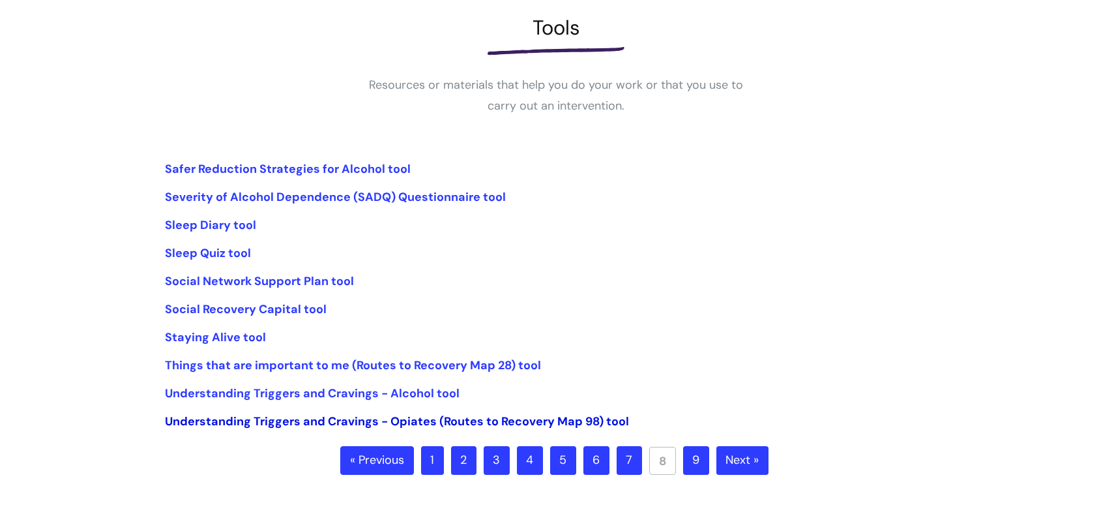 The image size is (1112, 516). Describe the element at coordinates (597, 460) in the screenshot. I see `a: 6` at that location.